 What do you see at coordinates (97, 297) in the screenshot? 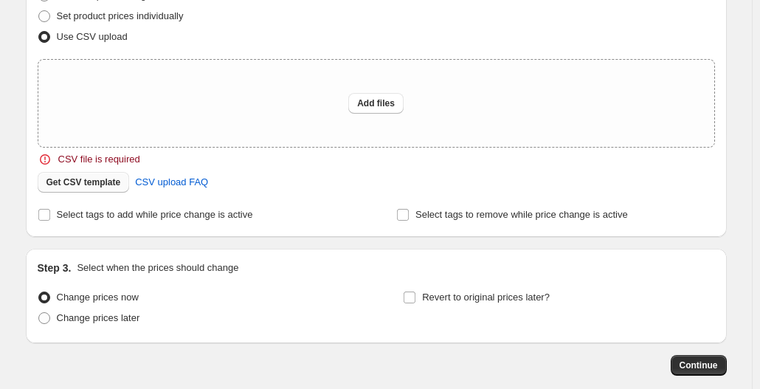
I see `span: Change prices now` at bounding box center [97, 297].